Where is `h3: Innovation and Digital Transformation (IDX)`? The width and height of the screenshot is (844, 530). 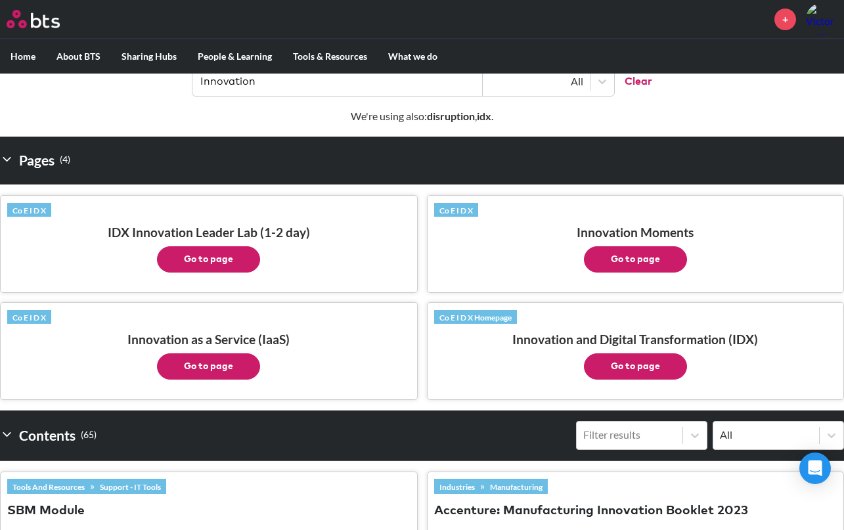 h3: Innovation and Digital Transformation (IDX) is located at coordinates (636, 355).